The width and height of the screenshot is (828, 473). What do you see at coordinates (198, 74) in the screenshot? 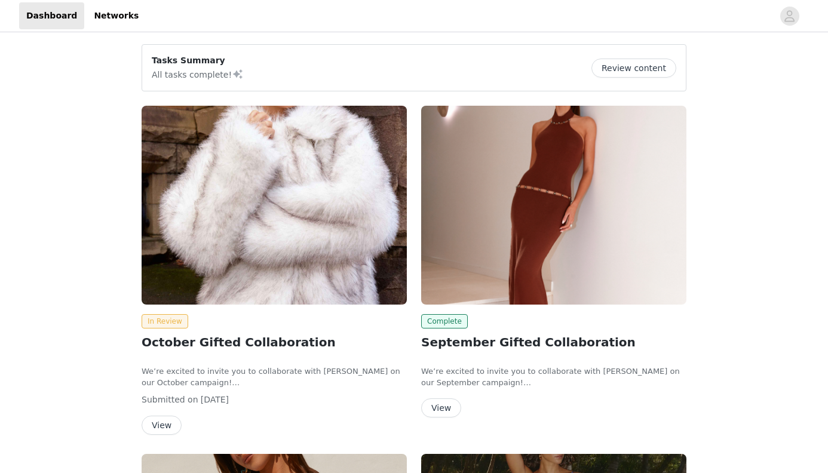
I see `p: All tasks complete!` at bounding box center [198, 74].